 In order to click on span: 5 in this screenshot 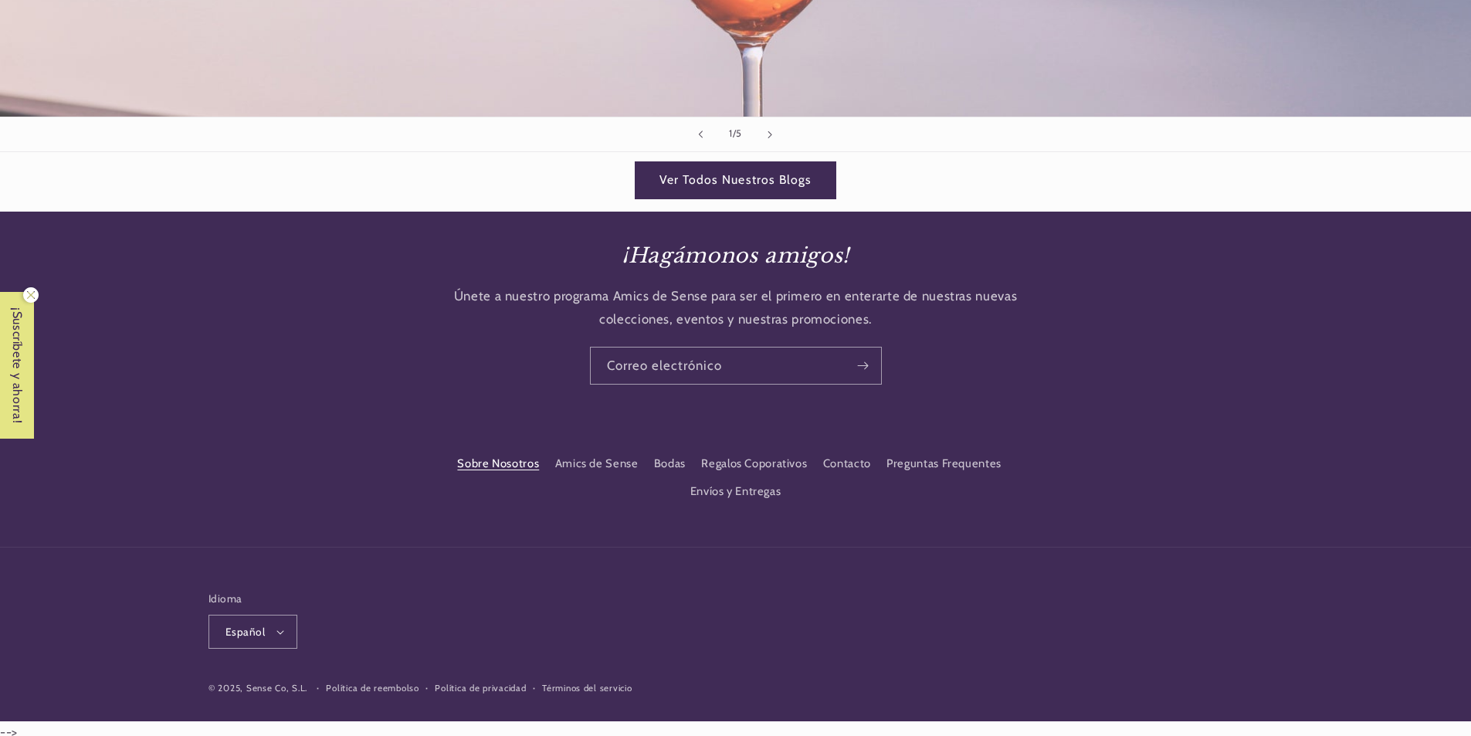, I will do `click(739, 134)`.